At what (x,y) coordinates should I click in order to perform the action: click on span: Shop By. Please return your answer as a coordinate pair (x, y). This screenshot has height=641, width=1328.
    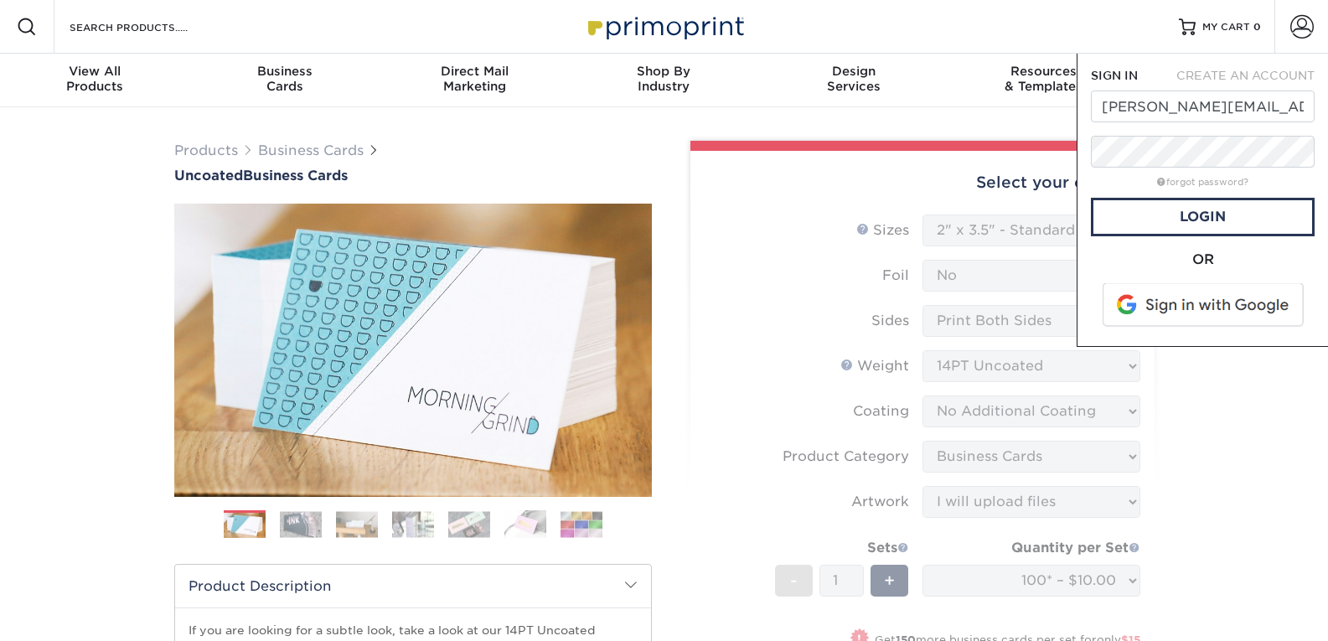
    Looking at the image, I should click on (664, 71).